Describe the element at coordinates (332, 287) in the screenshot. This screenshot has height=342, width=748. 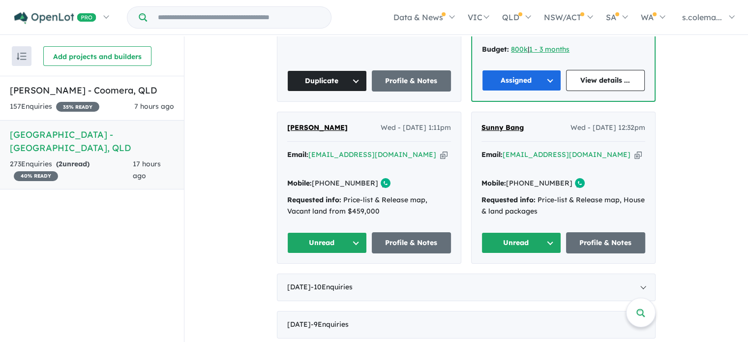
I see `span: - 10 Enquir ies` at that location.